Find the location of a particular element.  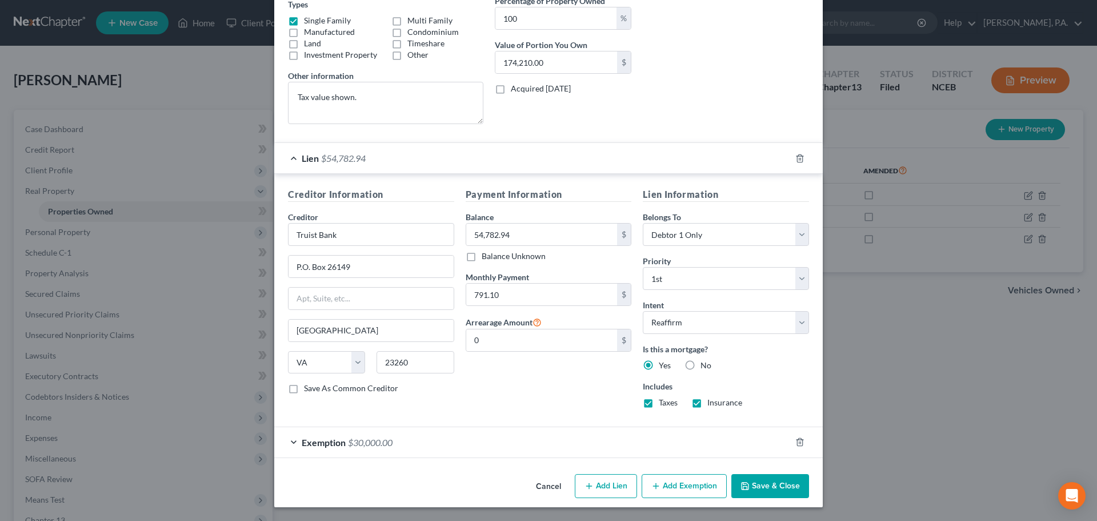

span: $54,782.94 is located at coordinates (343, 158).